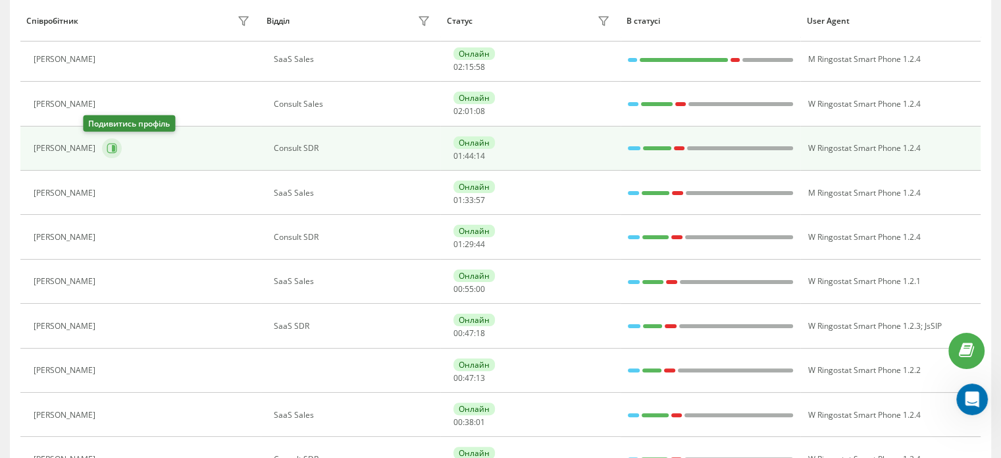 The width and height of the screenshot is (1001, 458). What do you see at coordinates (113, 117) in the screenshot?
I see `div: 📌 отримати повну інформацію про функціонал AI-аналізу дзвінків;` at bounding box center [113, 117].